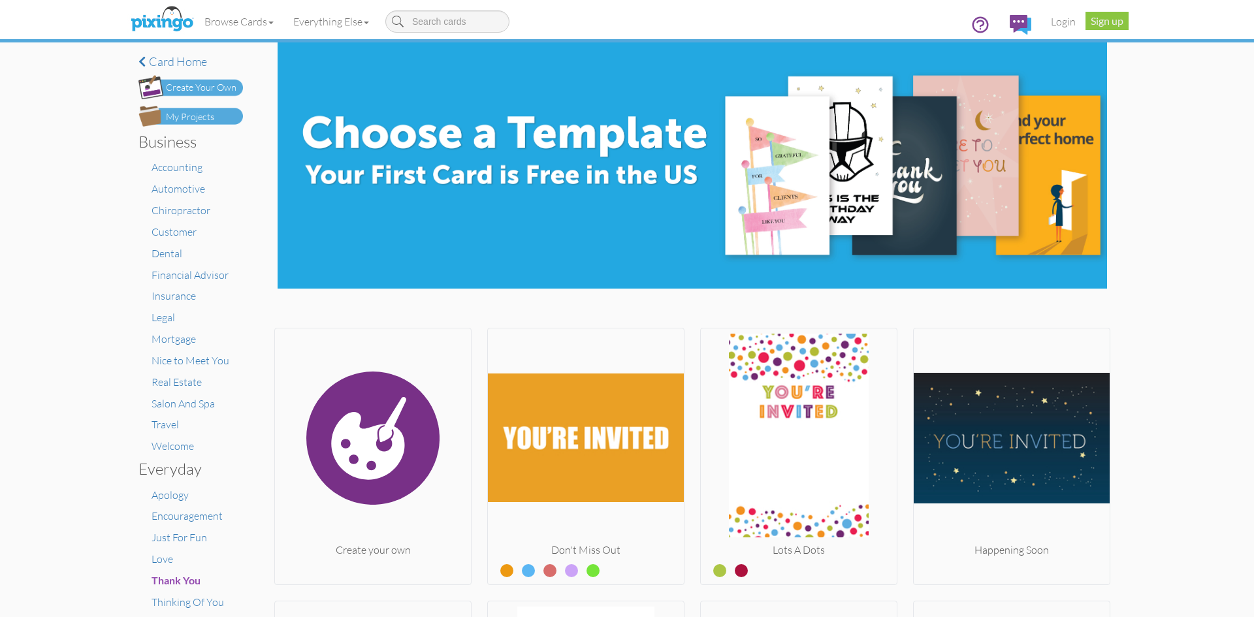 The width and height of the screenshot is (1254, 617). Describe the element at coordinates (179, 538) in the screenshot. I see `span: Just For Fun` at that location.